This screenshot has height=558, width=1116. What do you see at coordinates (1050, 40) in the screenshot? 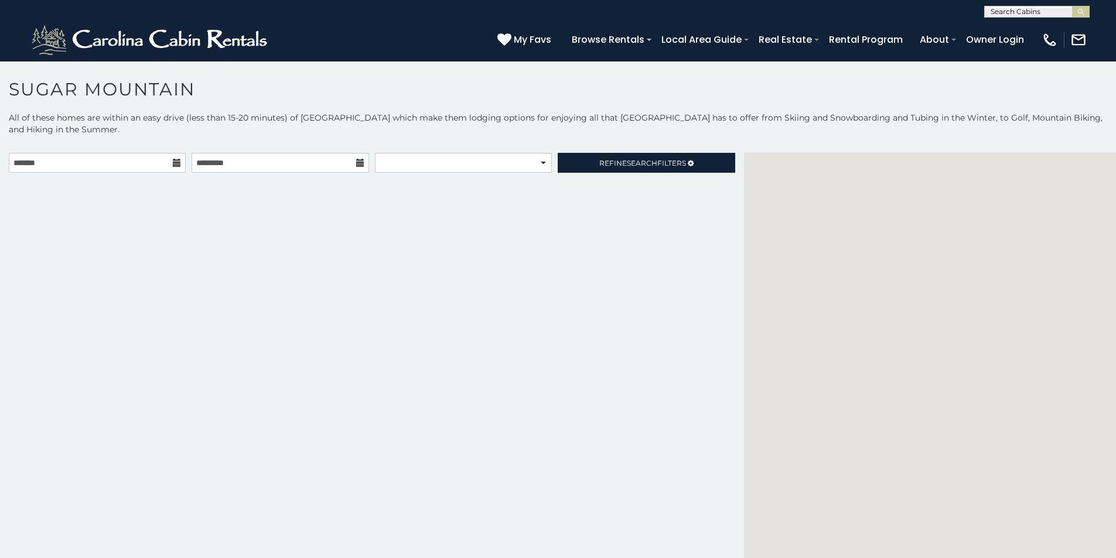
I see `img: phone-regular-white.png` at bounding box center [1050, 40].